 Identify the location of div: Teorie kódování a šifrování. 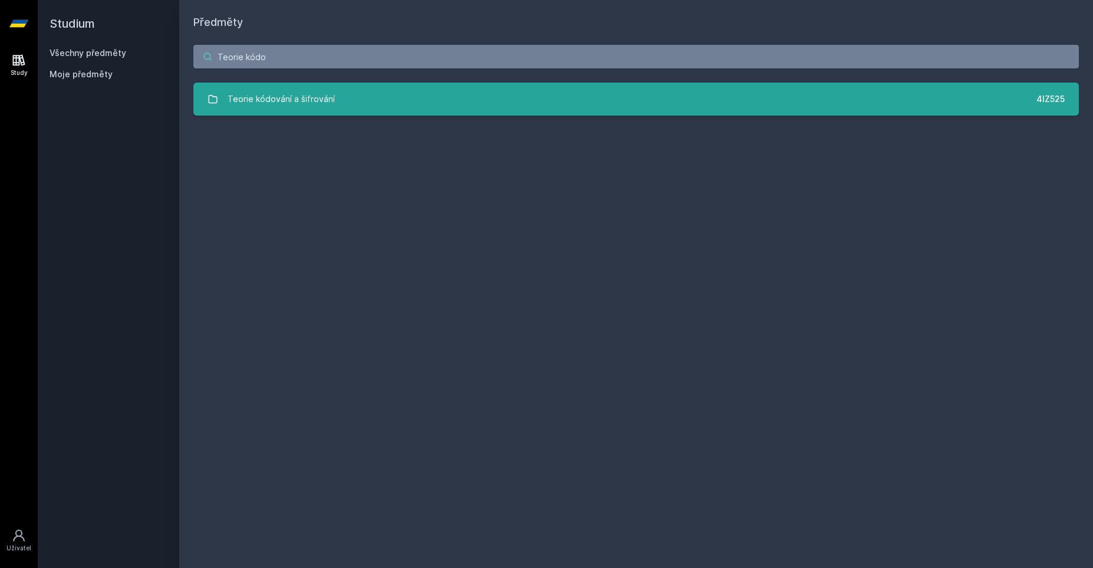
(281, 99).